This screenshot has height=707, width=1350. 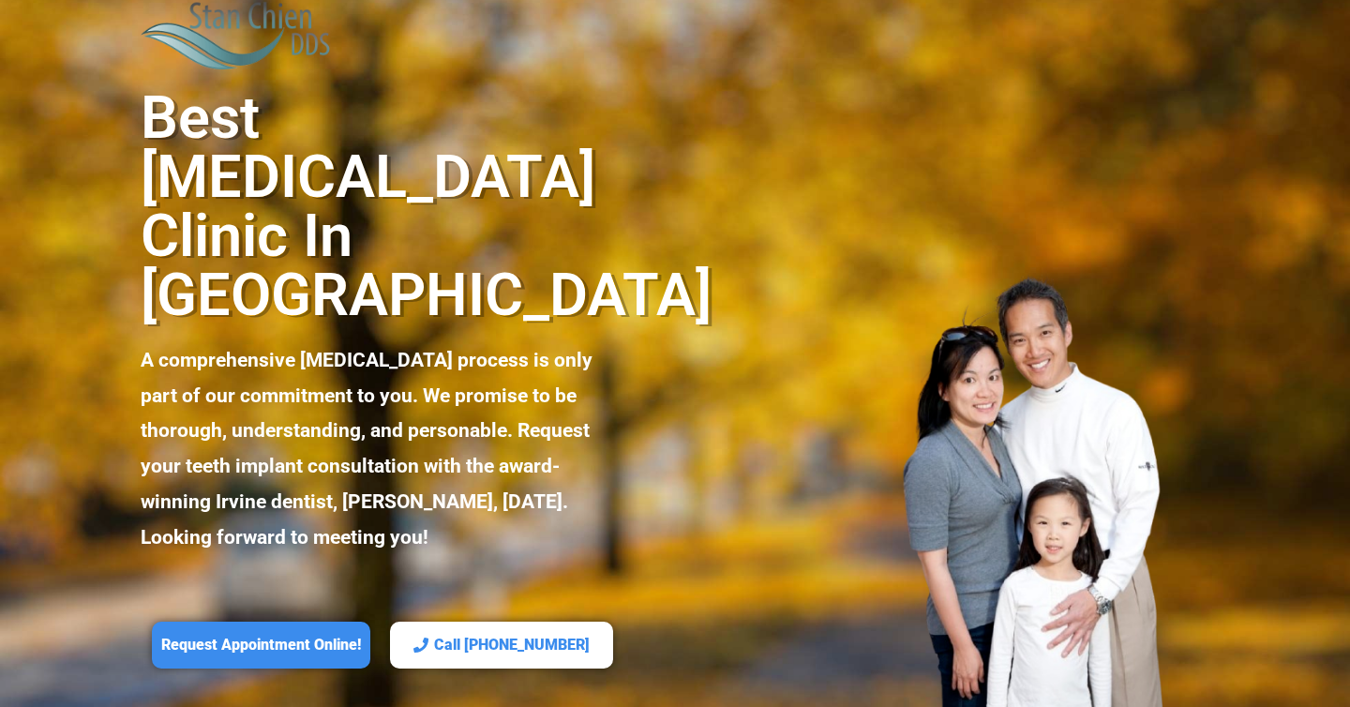 What do you see at coordinates (261, 645) in the screenshot?
I see `span: Request Appointment Online!` at bounding box center [261, 645].